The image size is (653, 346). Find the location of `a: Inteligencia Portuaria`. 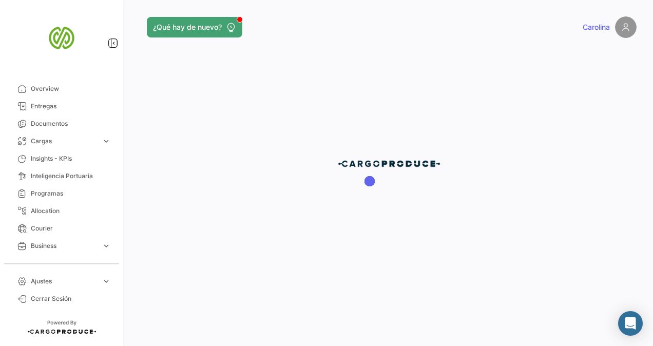

a: Inteligencia Portuaria is located at coordinates (62, 176).